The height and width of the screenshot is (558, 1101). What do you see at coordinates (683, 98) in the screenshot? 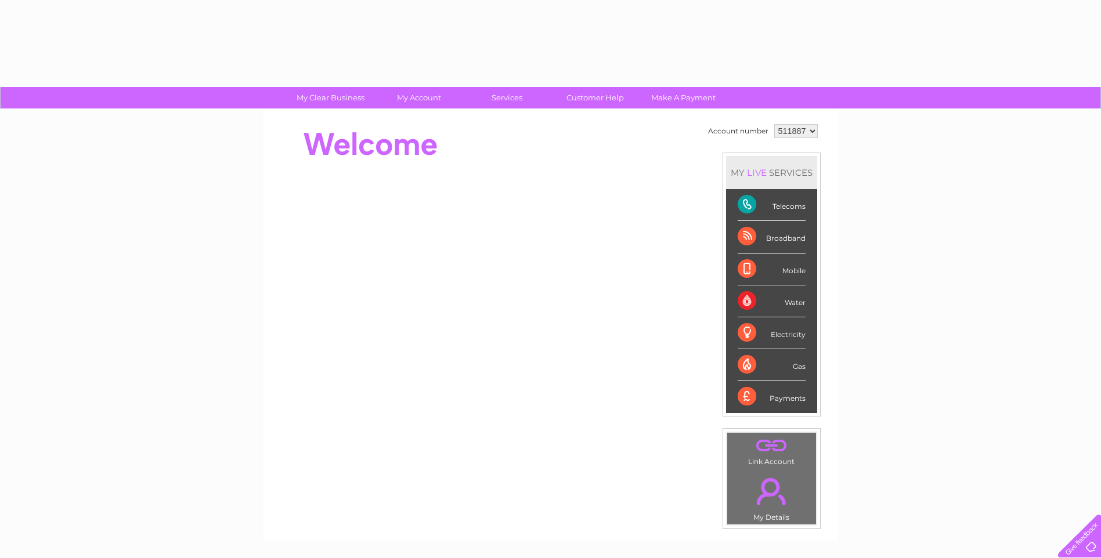
I see `a: Make A Payment` at bounding box center [683, 98].